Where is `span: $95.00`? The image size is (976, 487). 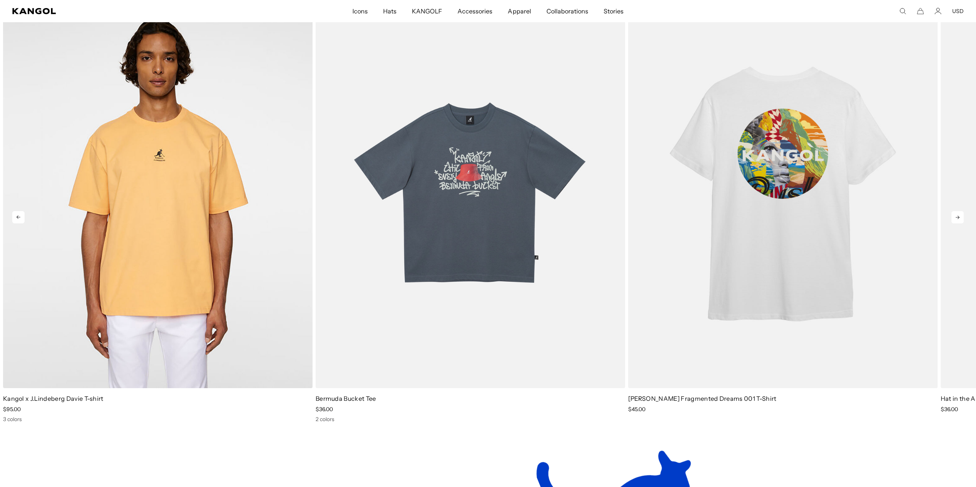 span: $95.00 is located at coordinates (12, 410).